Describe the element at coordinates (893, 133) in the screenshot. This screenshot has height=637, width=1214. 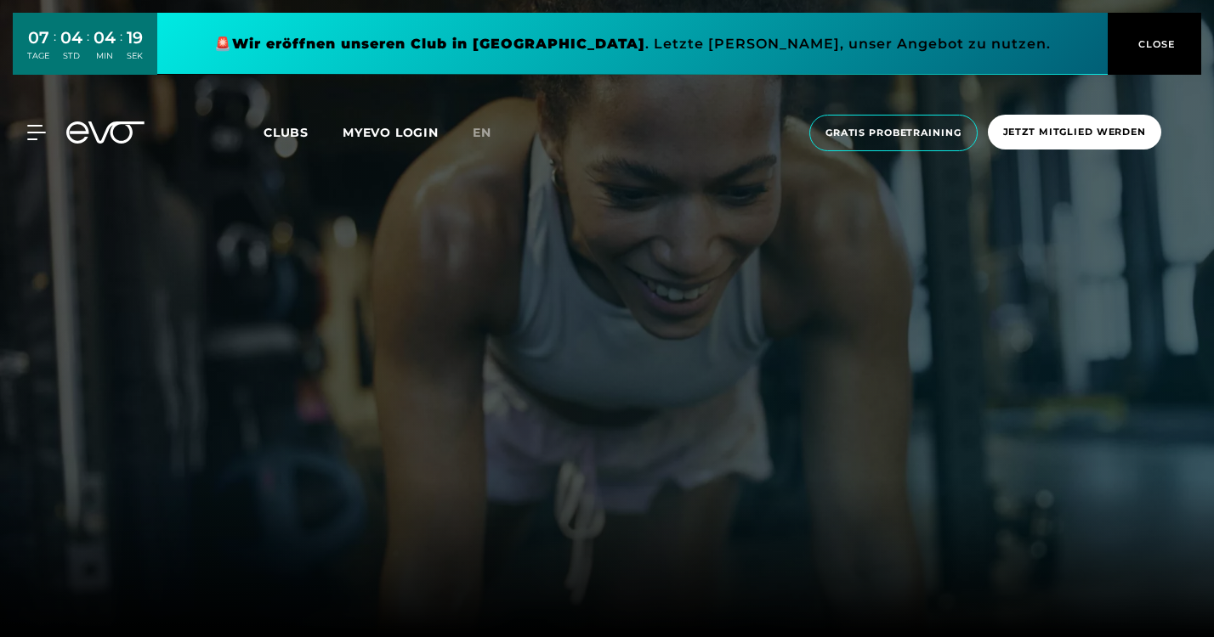
I see `span: Gratis Probetraining` at that location.